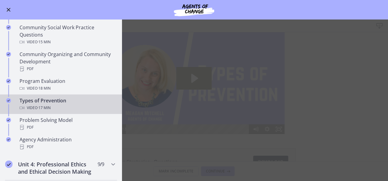  I want to click on div: Program Evaluation, so click(67, 85).